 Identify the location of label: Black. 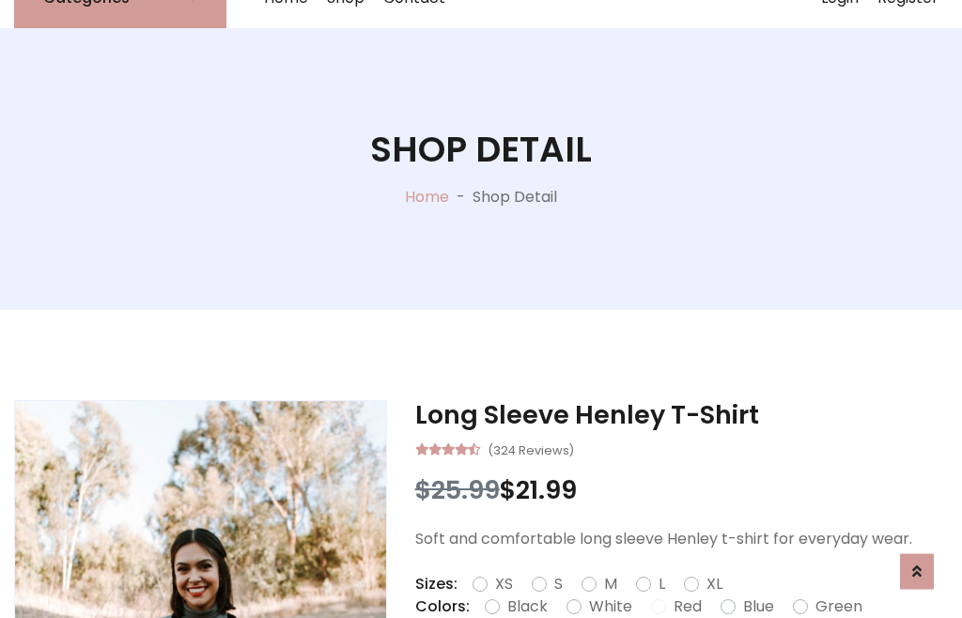
(527, 607).